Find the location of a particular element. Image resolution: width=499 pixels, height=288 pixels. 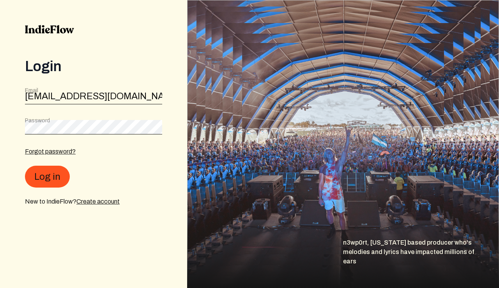

img: indieflow-logo-black.svg is located at coordinates (50, 29).